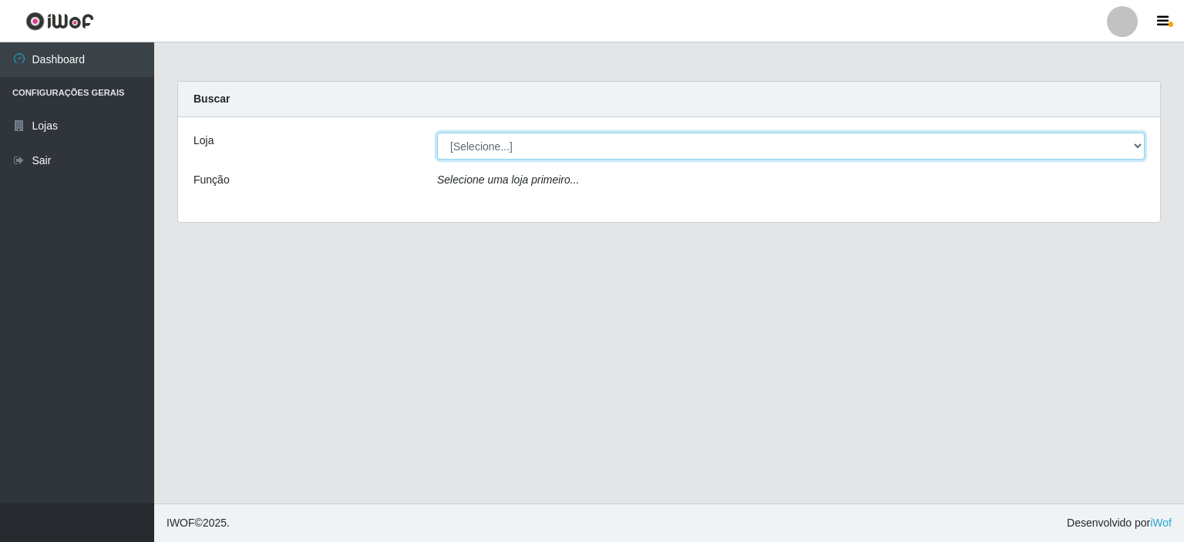 This screenshot has width=1184, height=542. What do you see at coordinates (1161, 523) in the screenshot?
I see `a: iWof` at bounding box center [1161, 523].